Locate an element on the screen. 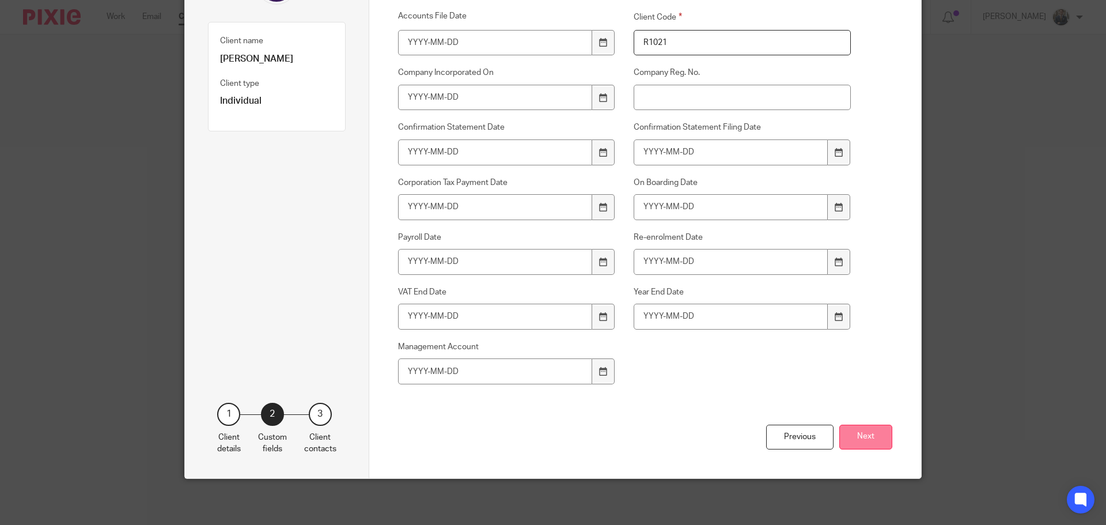 This screenshot has height=525, width=1106. div: 2 is located at coordinates (272, 414).